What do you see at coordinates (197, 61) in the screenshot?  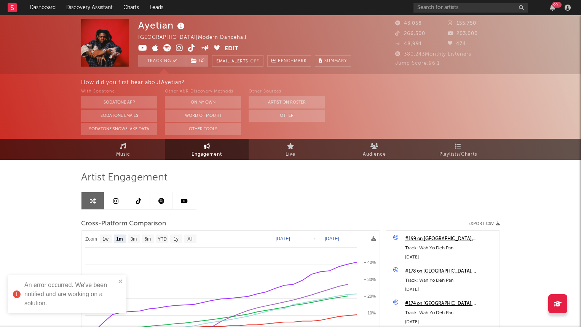 I see `button: (2)` at bounding box center [197, 61].